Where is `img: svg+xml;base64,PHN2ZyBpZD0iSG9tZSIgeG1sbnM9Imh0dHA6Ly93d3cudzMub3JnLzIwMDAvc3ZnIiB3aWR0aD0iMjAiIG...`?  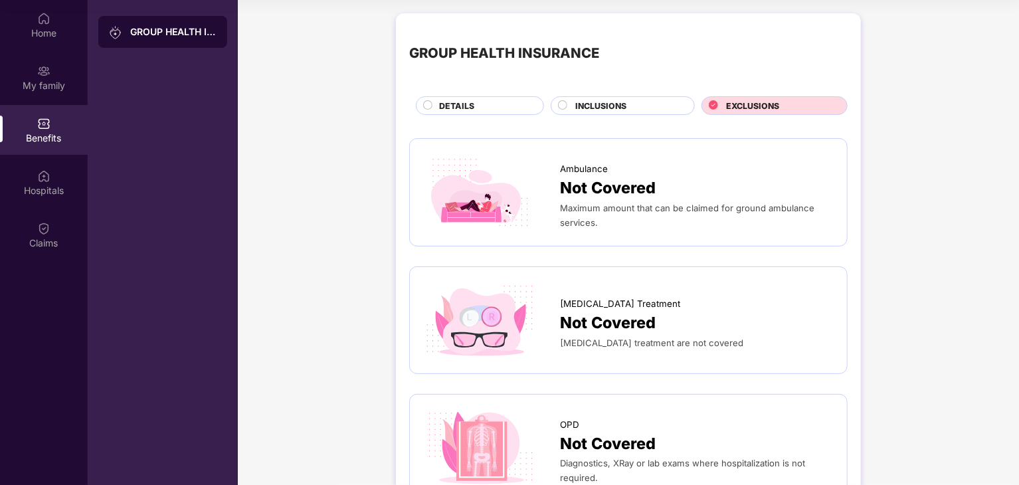 img: svg+xml;base64,PHN2ZyBpZD0iSG9tZSIgeG1sbnM9Imh0dHA6Ly93d3cudzMub3JnLzIwMDAvc3ZnIiB3aWR0aD0iMjAiIG... is located at coordinates (44, 19).